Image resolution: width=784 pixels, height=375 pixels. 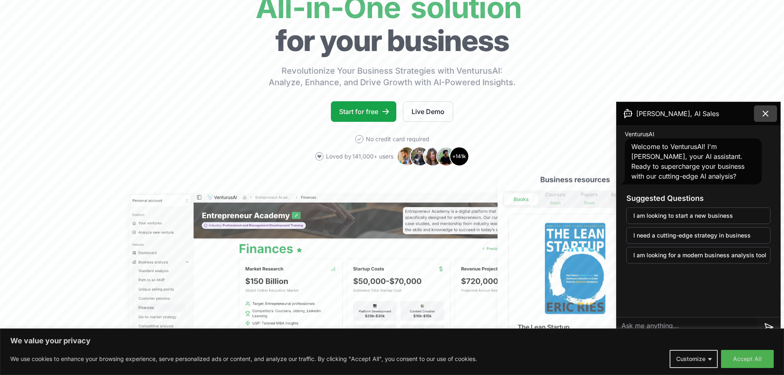 I want to click on img: Avatar 3, so click(x=433, y=156).